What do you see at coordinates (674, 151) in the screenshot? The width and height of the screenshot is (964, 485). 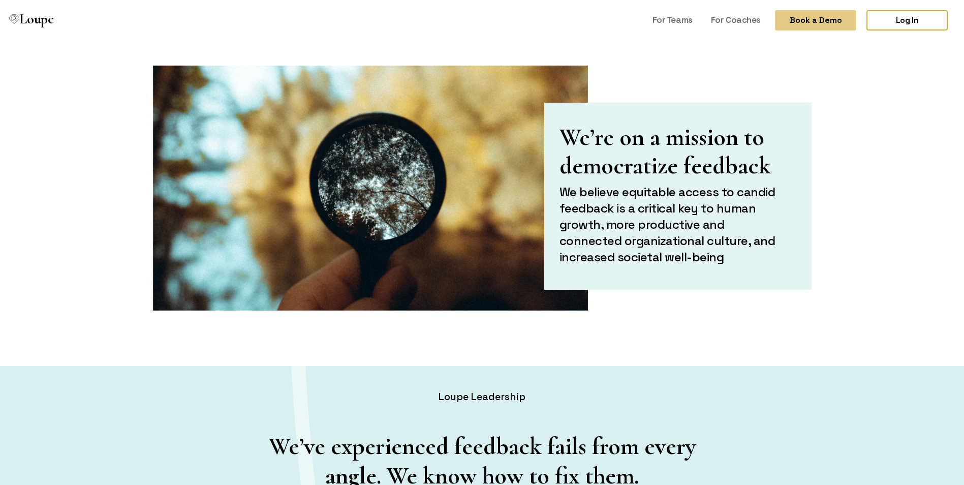 I see `h1: We’re on a mission to democratize feedback` at bounding box center [674, 151].